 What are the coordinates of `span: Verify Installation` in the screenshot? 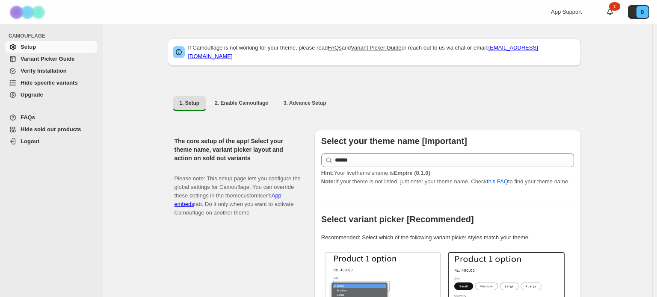 It's located at (44, 71).